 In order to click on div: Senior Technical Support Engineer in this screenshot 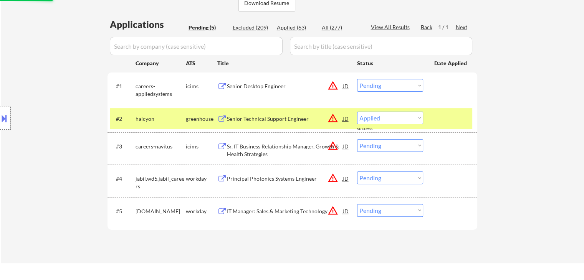, I will do `click(285, 119)`.